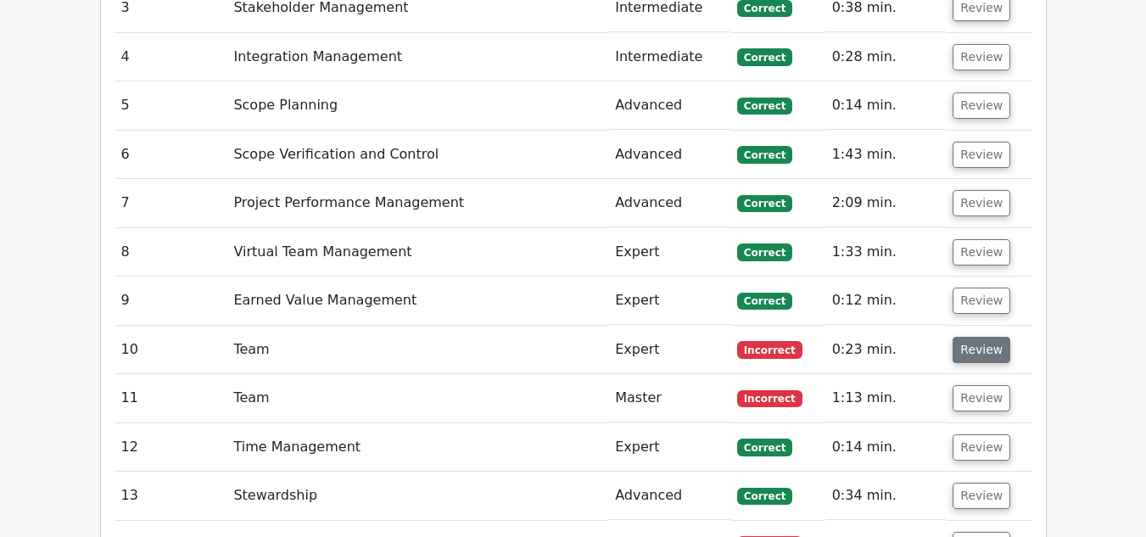  Describe the element at coordinates (170, 495) in the screenshot. I see `td: 13` at that location.